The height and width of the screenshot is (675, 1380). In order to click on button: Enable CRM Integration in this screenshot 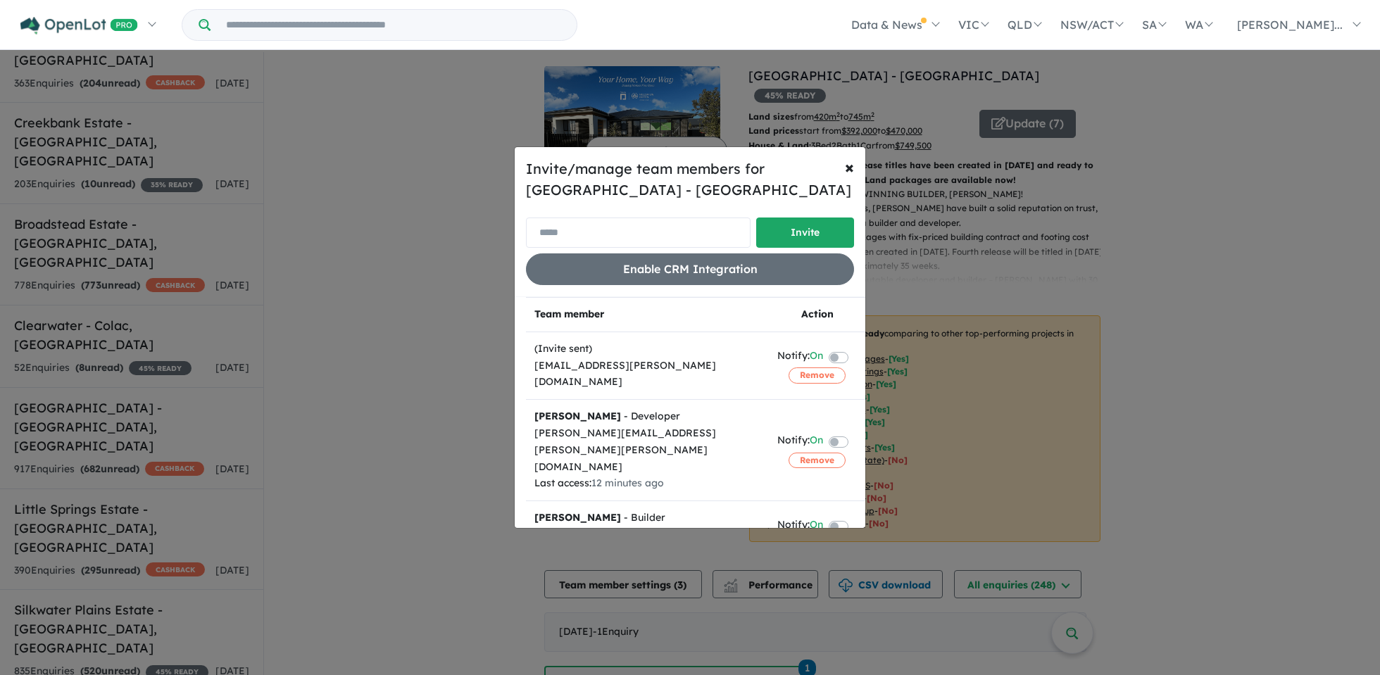, I will do `click(690, 269)`.